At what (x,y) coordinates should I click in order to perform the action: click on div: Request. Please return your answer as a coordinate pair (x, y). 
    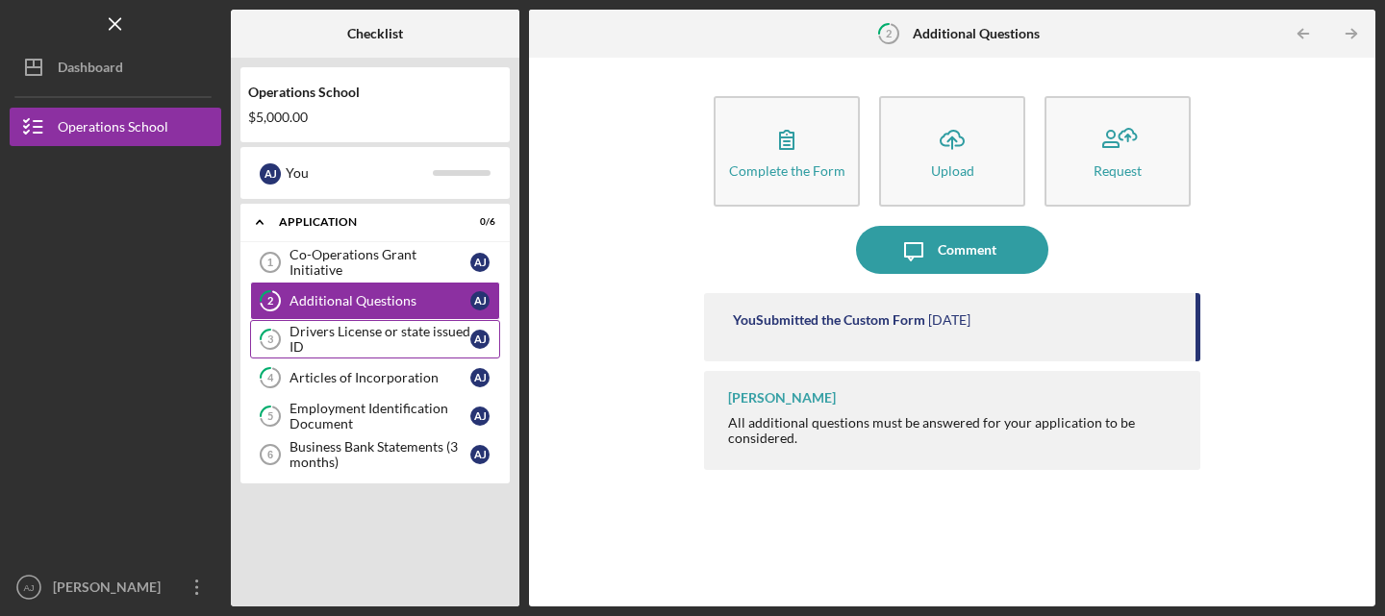
    Looking at the image, I should click on (1117, 170).